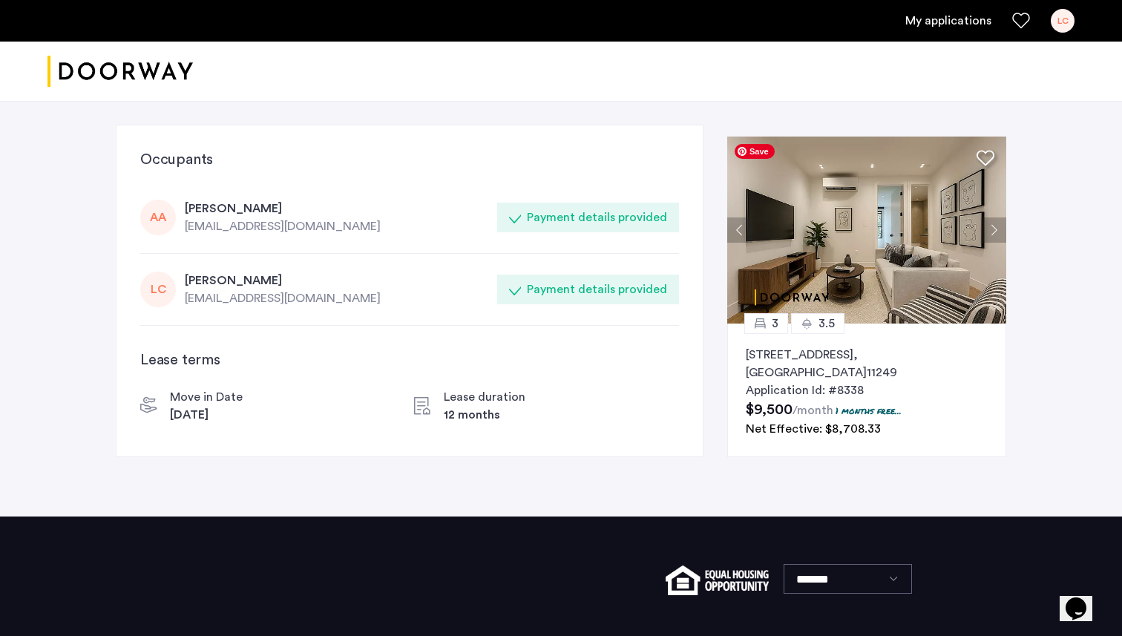  Describe the element at coordinates (206, 397) in the screenshot. I see `div: Move in Date` at that location.